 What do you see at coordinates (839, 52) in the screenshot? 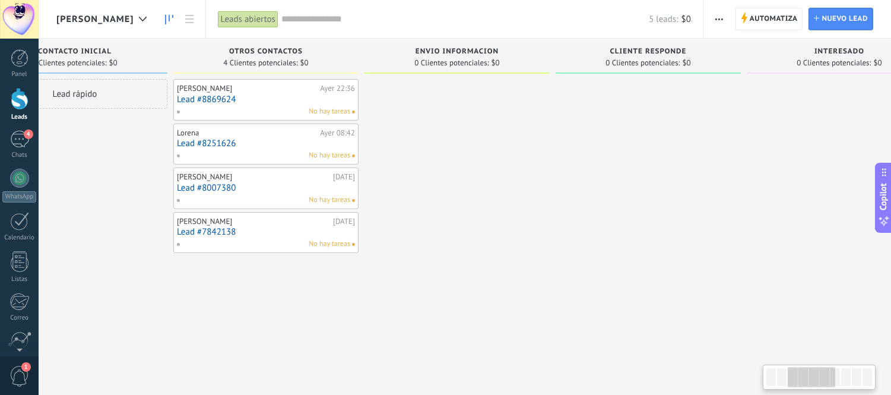
I see `span: interesado` at bounding box center [839, 52].